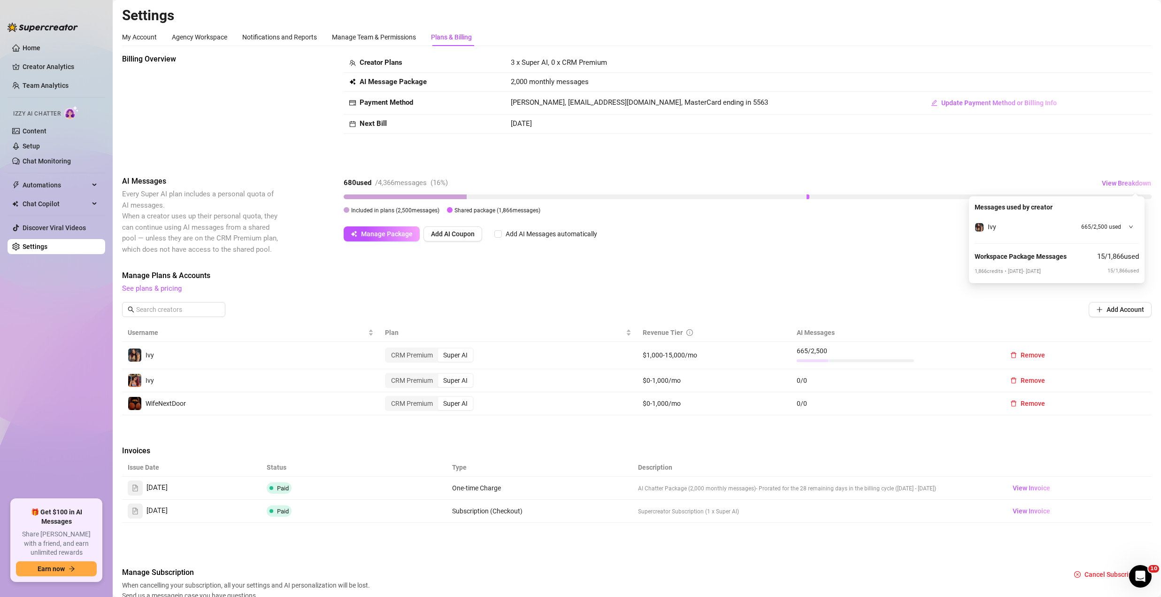  I want to click on span: WifeNextDoor, so click(166, 403).